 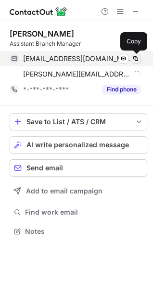 I want to click on button: AI write personalized message, so click(x=78, y=145).